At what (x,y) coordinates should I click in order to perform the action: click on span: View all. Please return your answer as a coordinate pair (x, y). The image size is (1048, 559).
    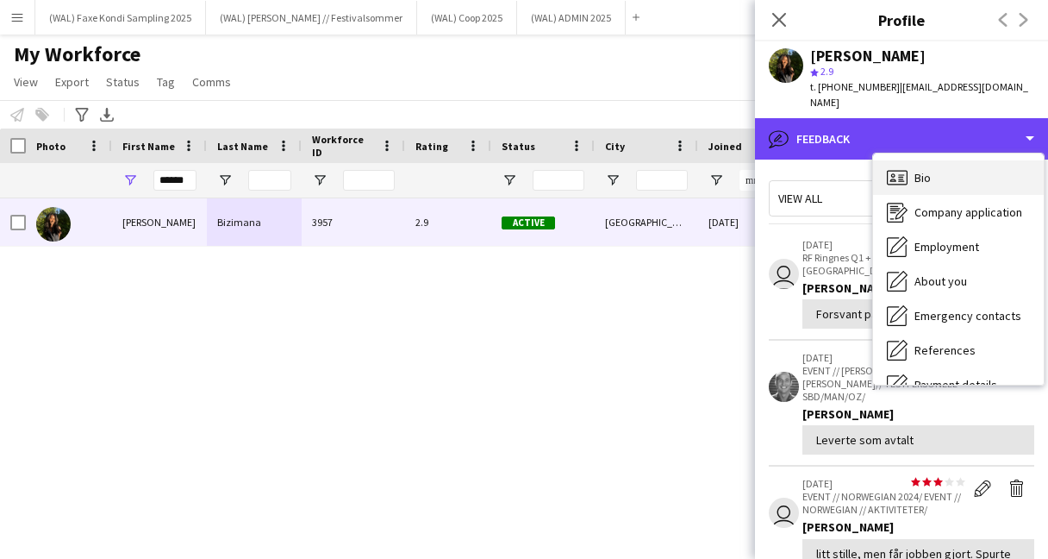
    Looking at the image, I should click on (800, 198).